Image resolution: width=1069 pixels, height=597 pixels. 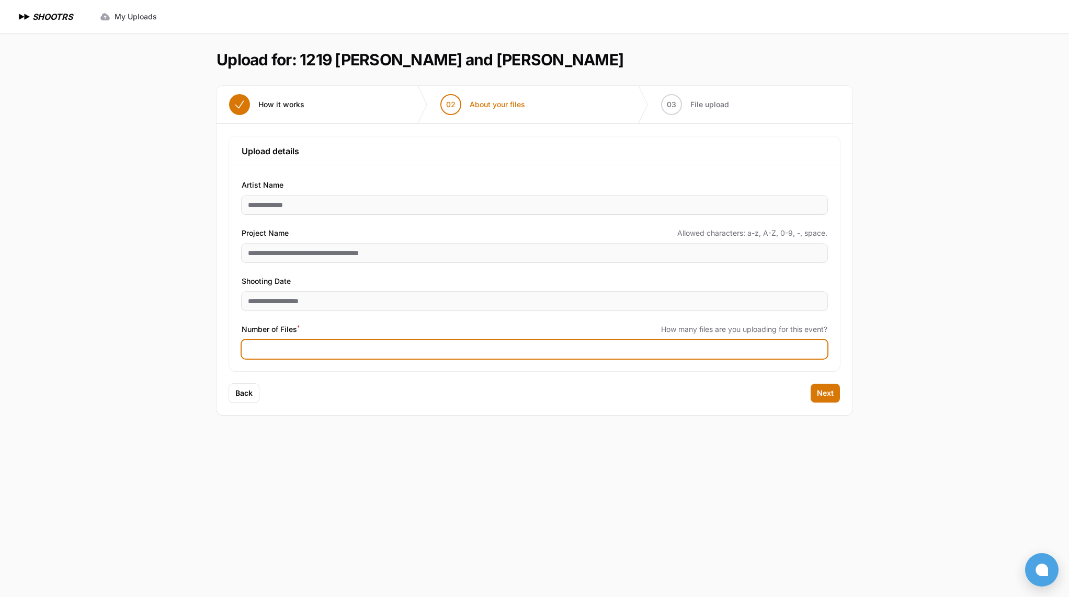 What do you see at coordinates (244, 393) in the screenshot?
I see `span: Back` at bounding box center [244, 393].